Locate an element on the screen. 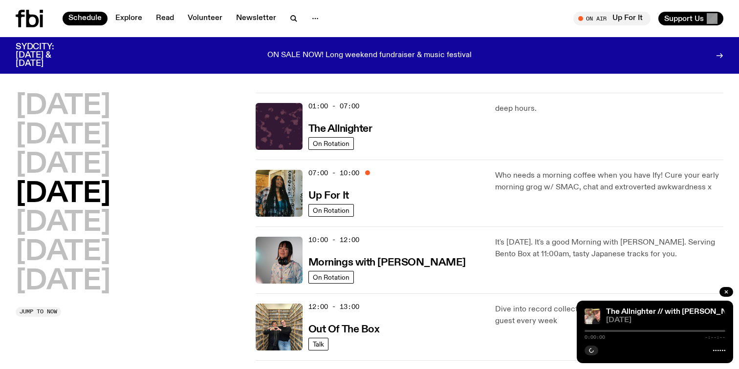 This screenshot has width=739, height=369. img: Kana Frazer is smiling at the camera with her head tilted slightly to her left. She wears big bla... is located at coordinates (279, 260).